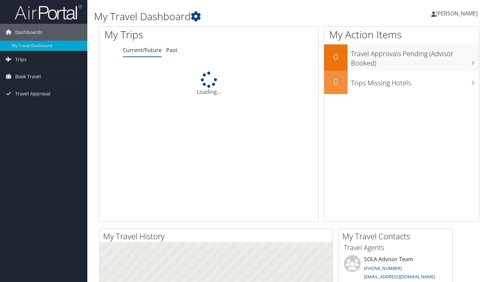 The height and width of the screenshot is (282, 491). Describe the element at coordinates (402, 82) in the screenshot. I see `a: 0Trips Missing Hotels` at that location.